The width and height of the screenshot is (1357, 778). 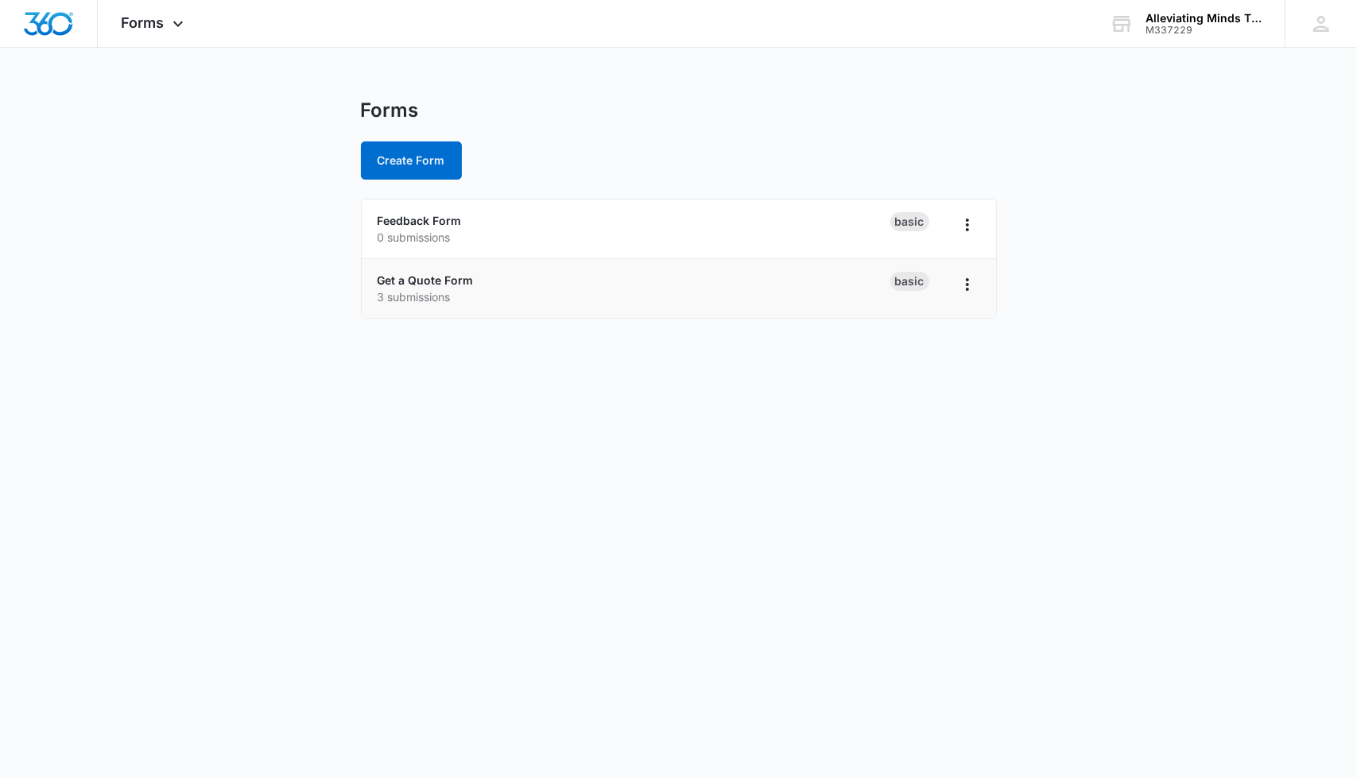 I want to click on div: account name, so click(x=1204, y=18).